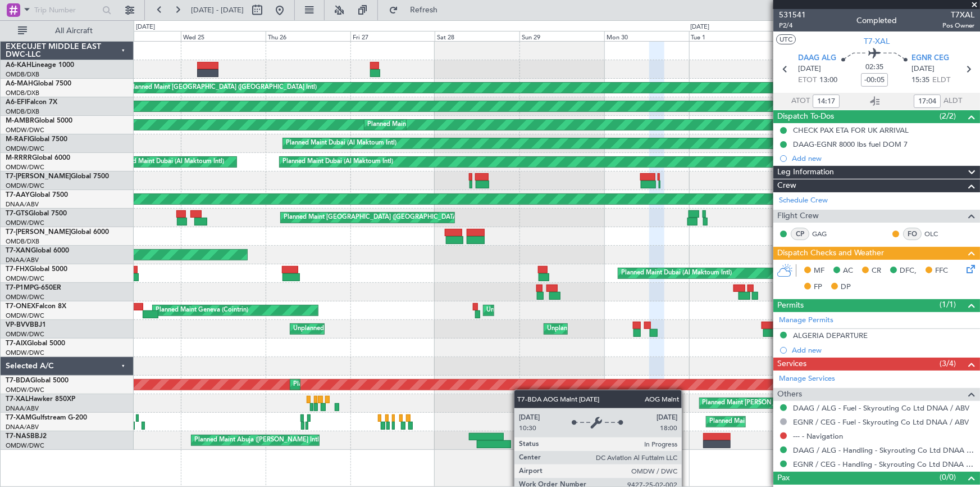 The width and height of the screenshot is (980, 487). What do you see at coordinates (26, 325) in the screenshot?
I see `a: VP-BVVBBJ1` at bounding box center [26, 325].